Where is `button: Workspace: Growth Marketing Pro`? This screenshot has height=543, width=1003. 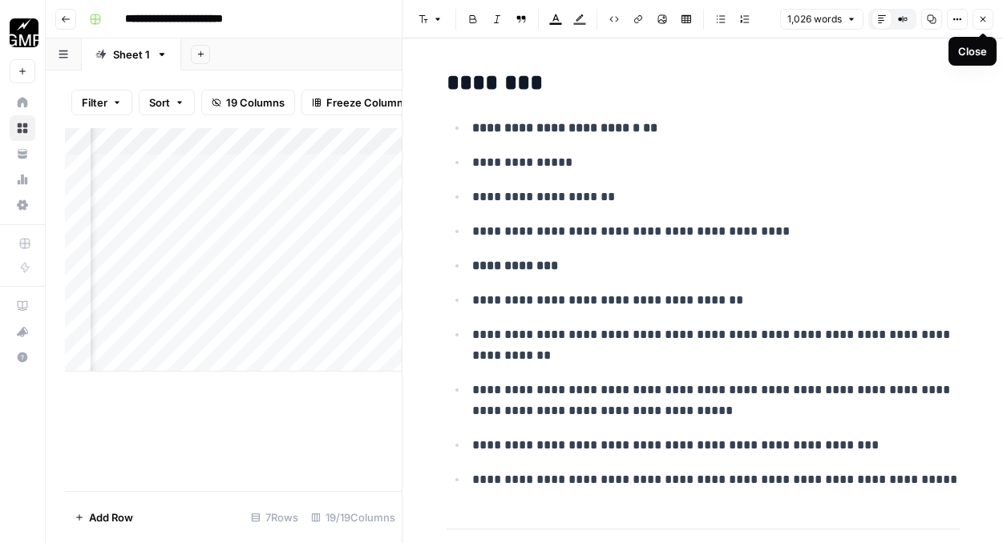 button: Workspace: Growth Marketing Pro is located at coordinates (22, 33).